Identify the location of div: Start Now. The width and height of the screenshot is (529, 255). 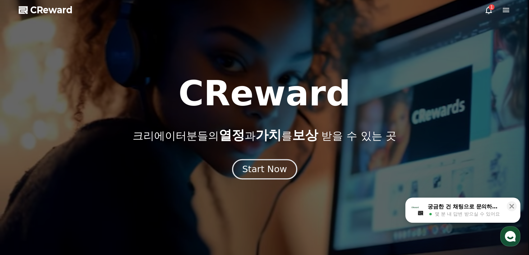
(264, 170).